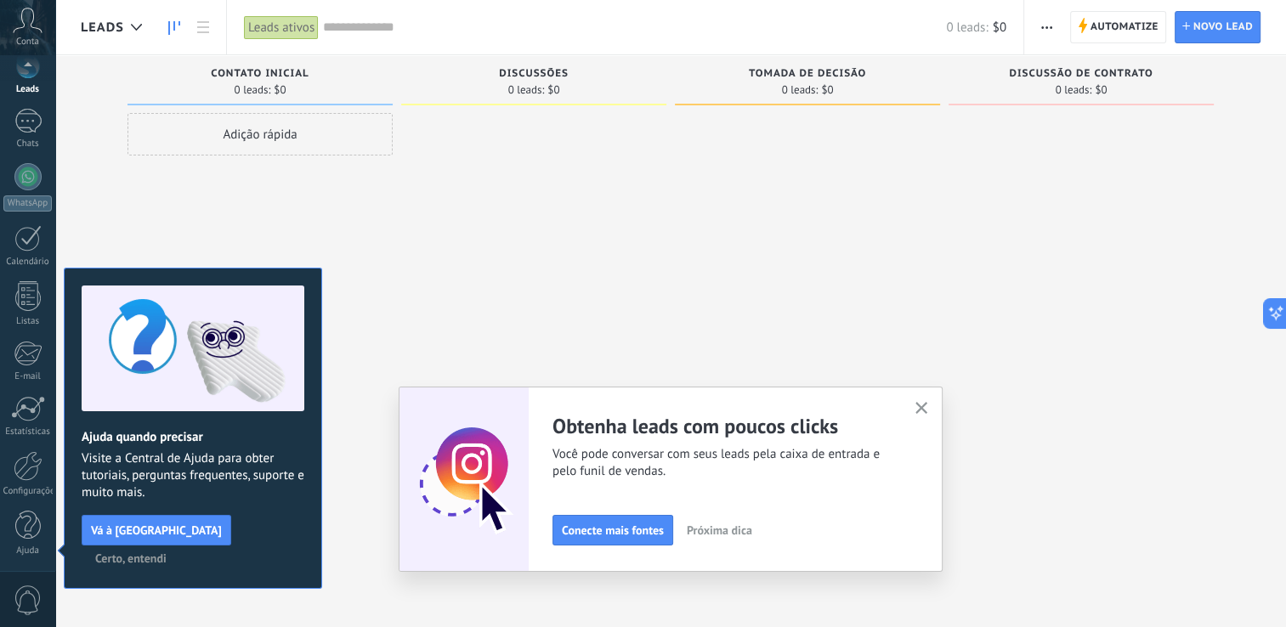 This screenshot has height=627, width=1286. What do you see at coordinates (28, 551) in the screenshot?
I see `div: Ajuda` at bounding box center [28, 551].